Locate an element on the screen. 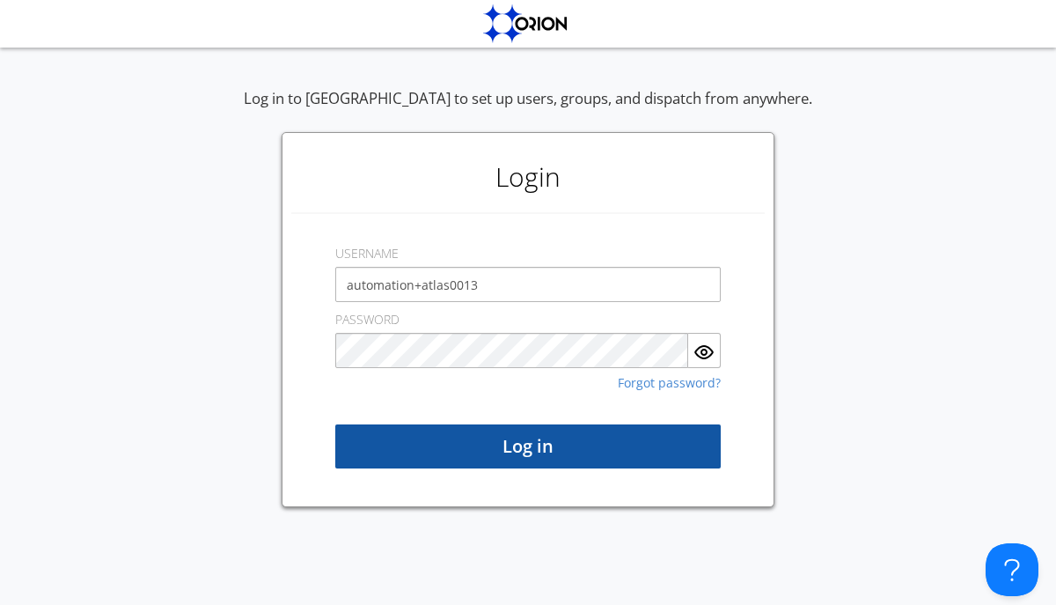 This screenshot has height=605, width=1056. button: Show Password is located at coordinates (704, 350).